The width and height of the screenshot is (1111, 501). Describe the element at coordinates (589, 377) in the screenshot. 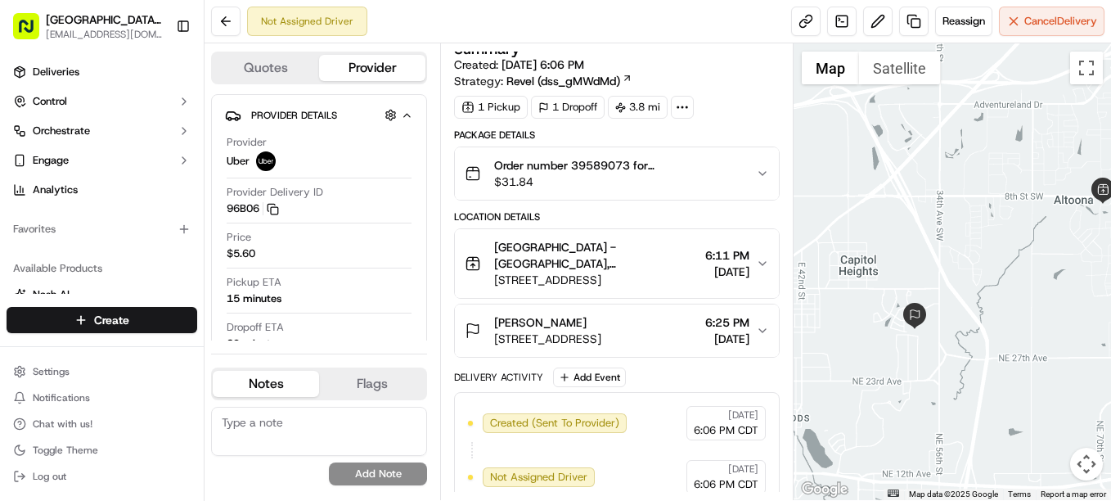

I see `button: Add Event` at that location.